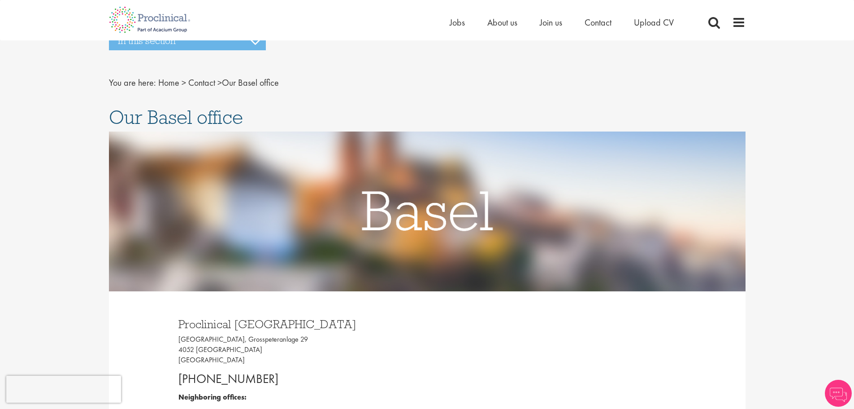  Describe the element at coordinates (169, 83) in the screenshot. I see `a: breadcrumb link to Home` at that location.